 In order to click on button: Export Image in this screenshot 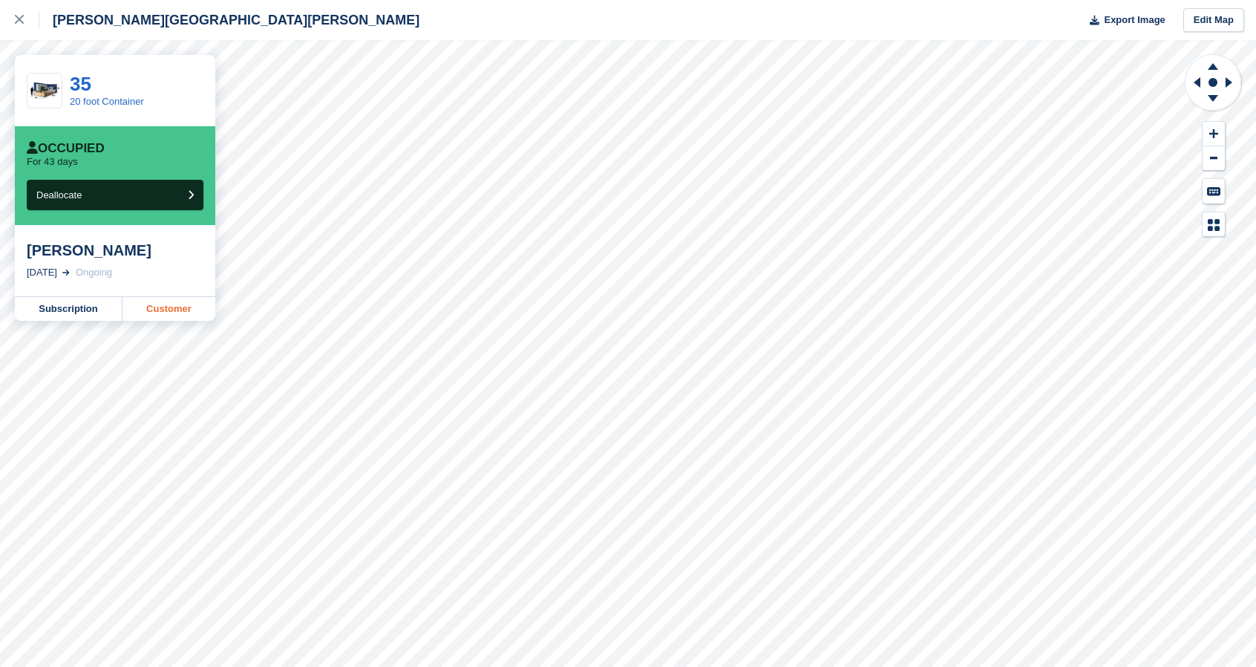, I will do `click(1123, 20)`.